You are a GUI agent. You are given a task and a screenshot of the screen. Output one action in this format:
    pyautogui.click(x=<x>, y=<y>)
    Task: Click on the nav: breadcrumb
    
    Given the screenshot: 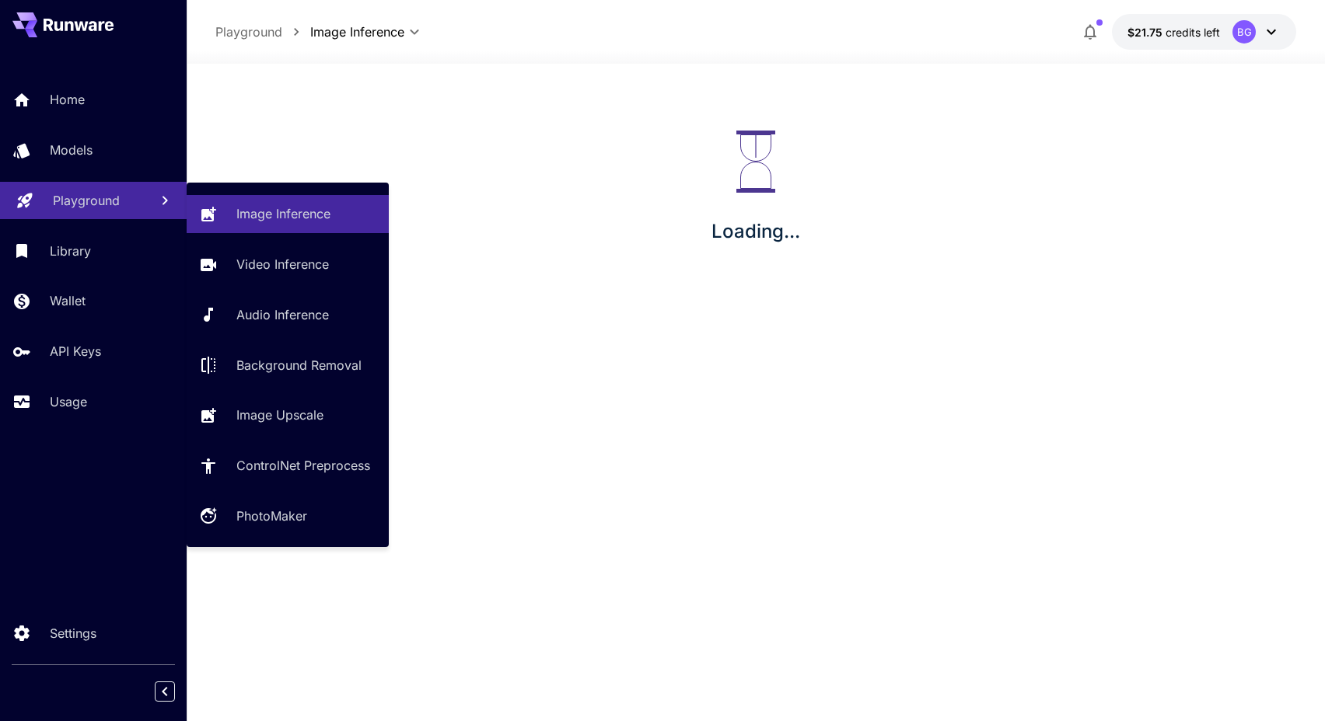 What is the action you would take?
    pyautogui.click(x=263, y=32)
    